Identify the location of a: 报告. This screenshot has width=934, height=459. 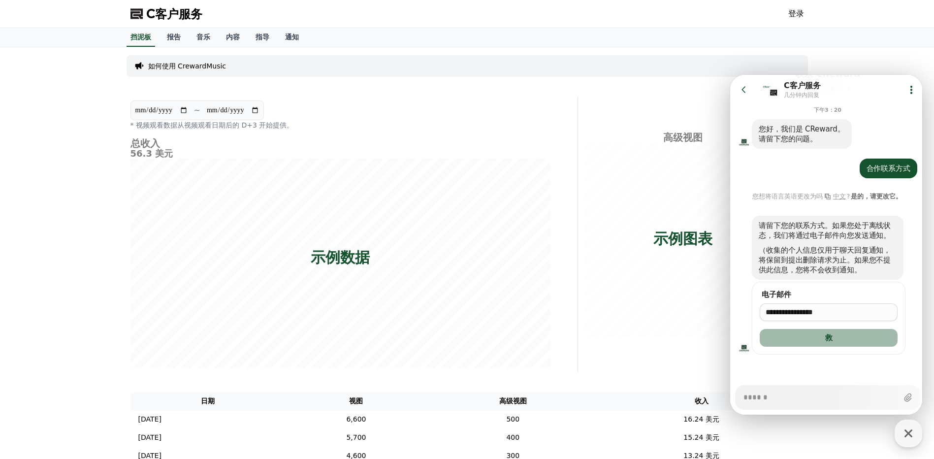
(174, 37).